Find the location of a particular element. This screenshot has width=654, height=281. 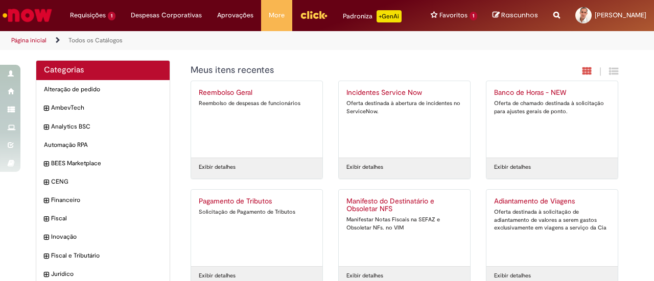

h2: Categorias is located at coordinates (103, 70).